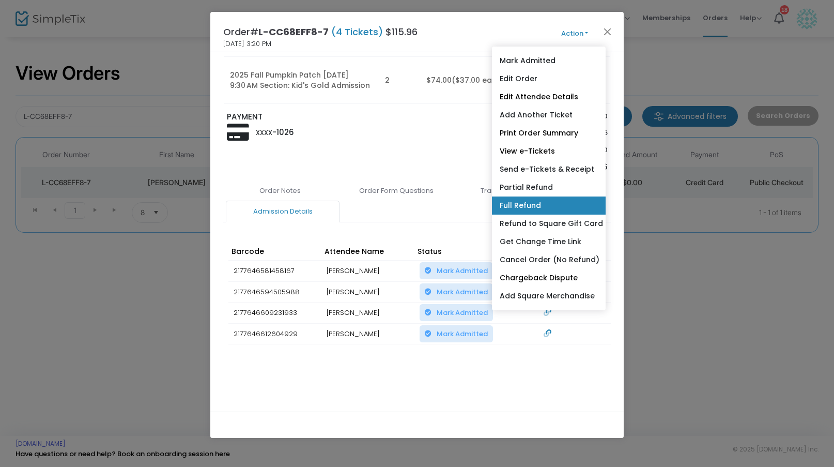 The image size is (834, 467). I want to click on a: Edit Attendee Details, so click(549, 97).